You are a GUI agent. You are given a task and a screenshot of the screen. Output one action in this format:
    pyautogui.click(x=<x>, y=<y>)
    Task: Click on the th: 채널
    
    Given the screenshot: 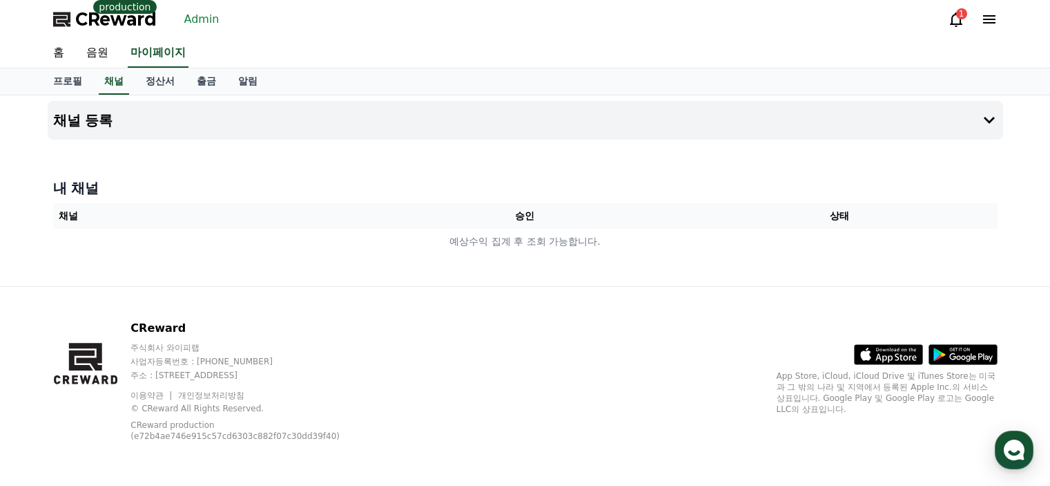 What is the action you would take?
    pyautogui.click(x=211, y=215)
    